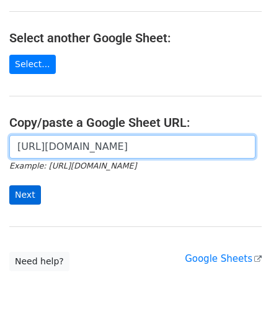  Describe the element at coordinates (135, 38) in the screenshot. I see `h4: Select another Google Sheet:` at that location.